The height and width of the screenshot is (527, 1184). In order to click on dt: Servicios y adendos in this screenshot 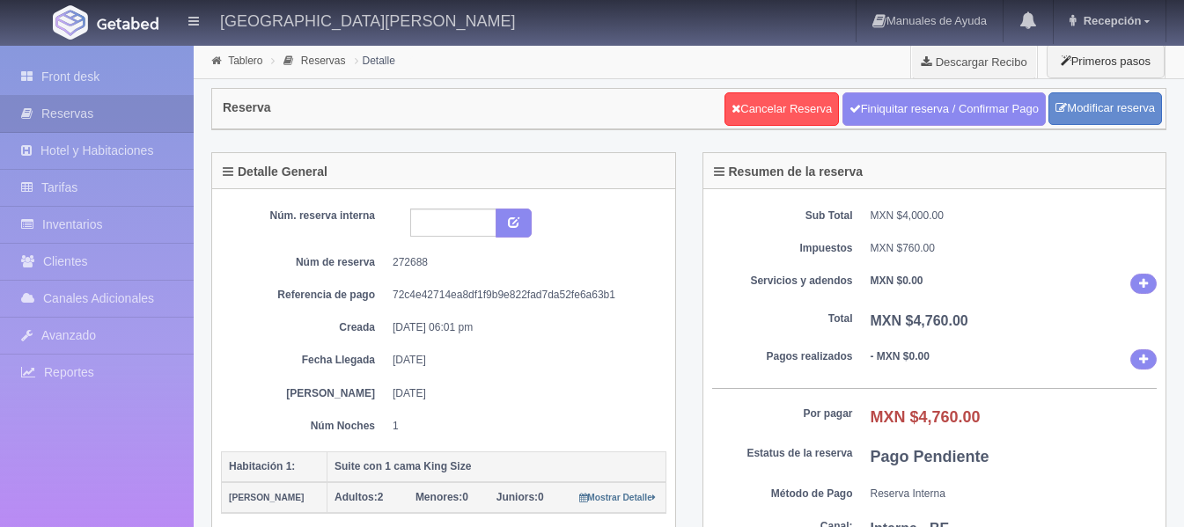, I will do `click(782, 281)`.